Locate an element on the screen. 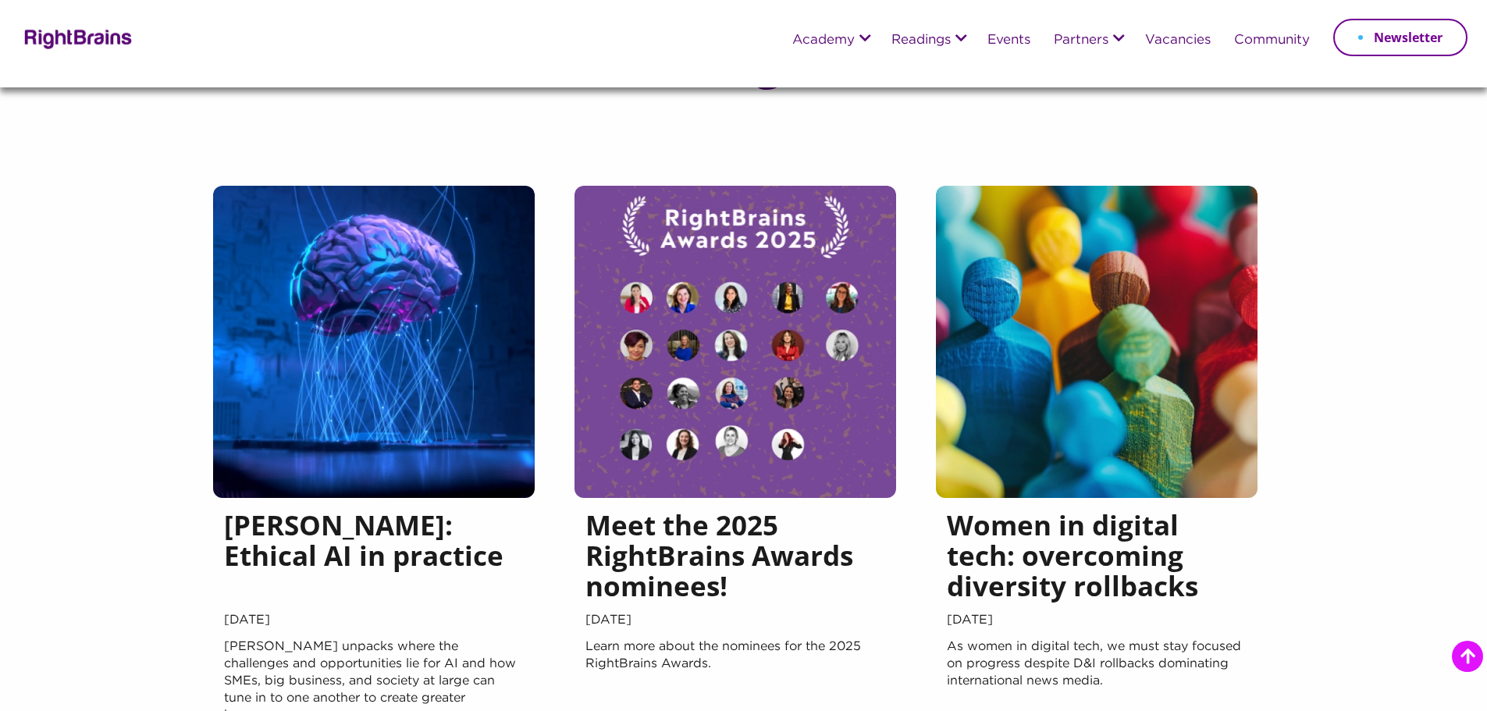 The height and width of the screenshot is (711, 1487). a: Readings is located at coordinates (921, 41).